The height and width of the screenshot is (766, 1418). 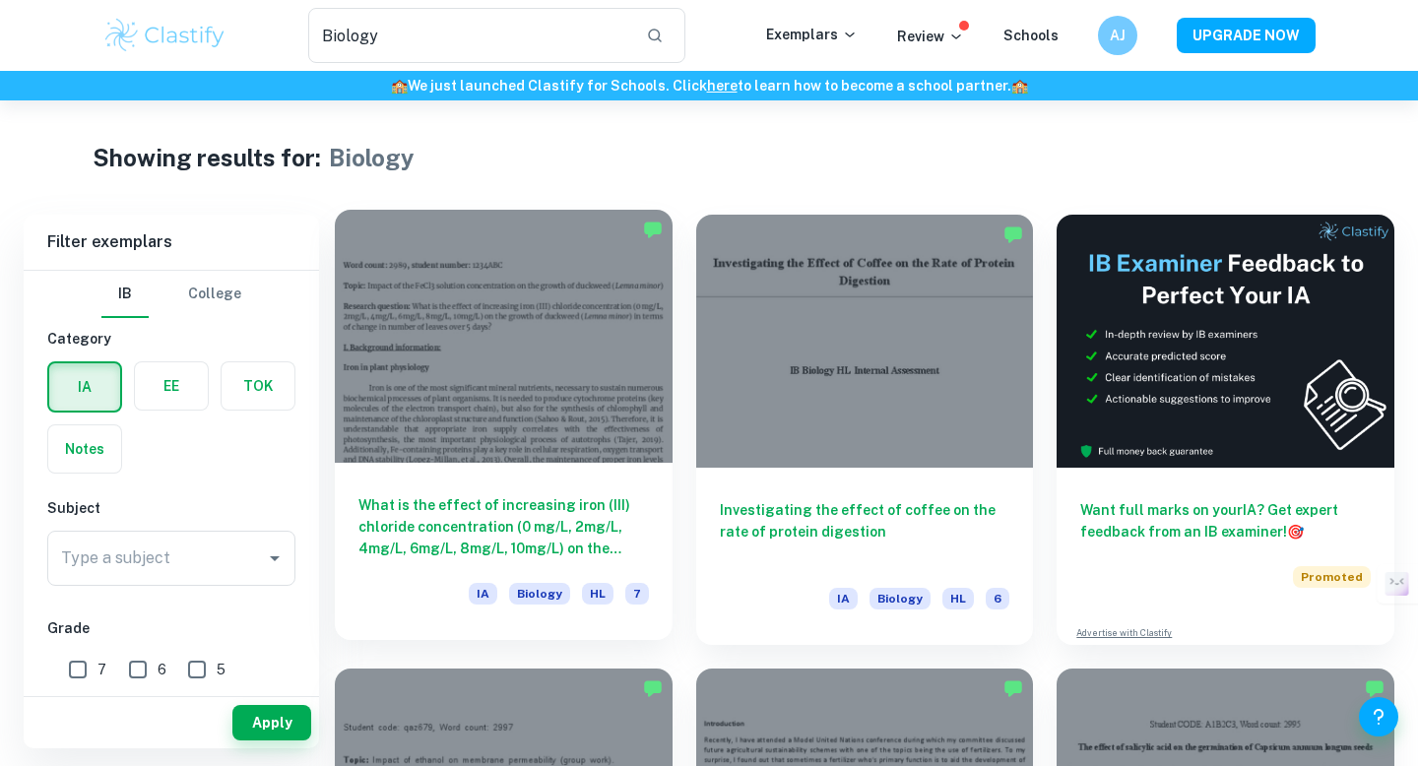 I want to click on a: Schools, so click(x=1031, y=35).